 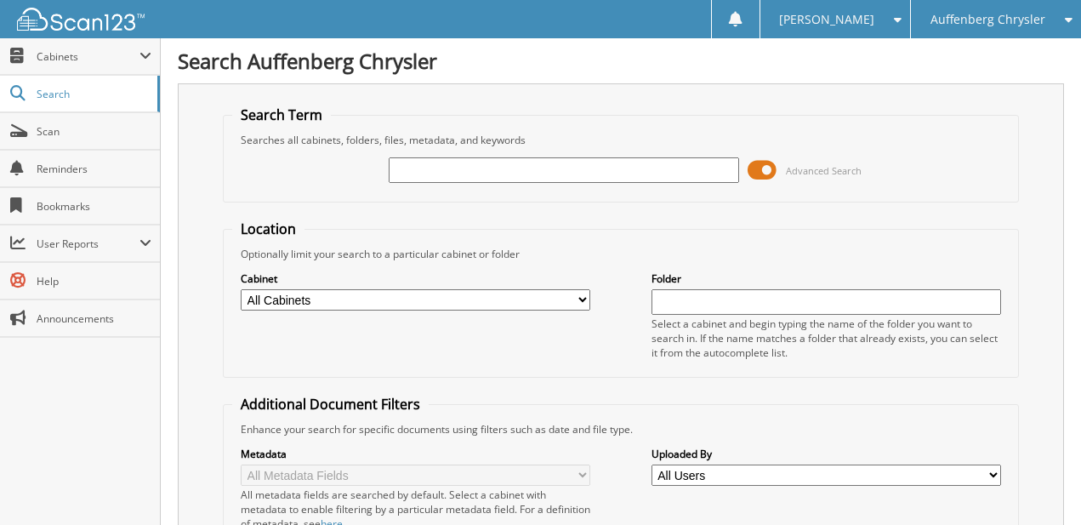 What do you see at coordinates (94, 131) in the screenshot?
I see `span: Scan` at bounding box center [94, 131].